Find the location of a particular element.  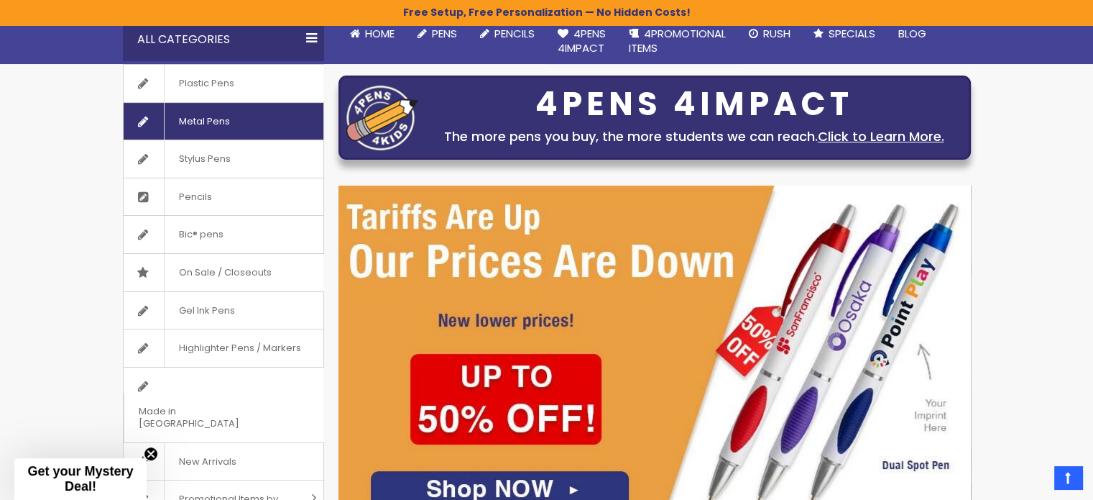

a: Highlighter Pens / Markers is located at coordinates (224, 348).